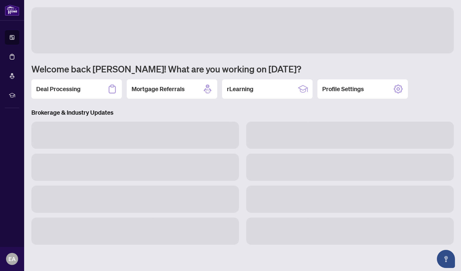  I want to click on h2: Profile Settings, so click(343, 89).